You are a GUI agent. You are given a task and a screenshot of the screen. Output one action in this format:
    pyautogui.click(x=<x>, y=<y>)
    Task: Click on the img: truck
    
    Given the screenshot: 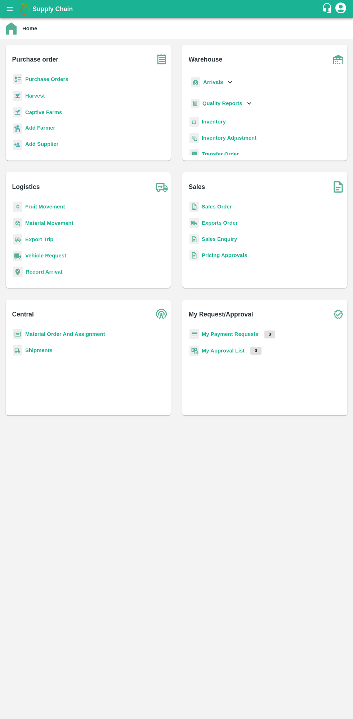 What is the action you would take?
    pyautogui.click(x=162, y=187)
    